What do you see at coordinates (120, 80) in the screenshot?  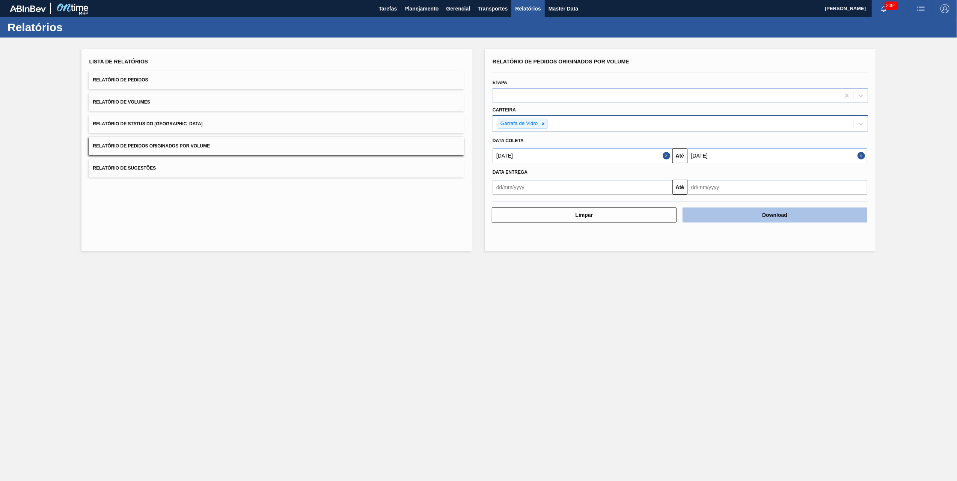 I see `span: Relatório de Pedidos` at bounding box center [120, 80].